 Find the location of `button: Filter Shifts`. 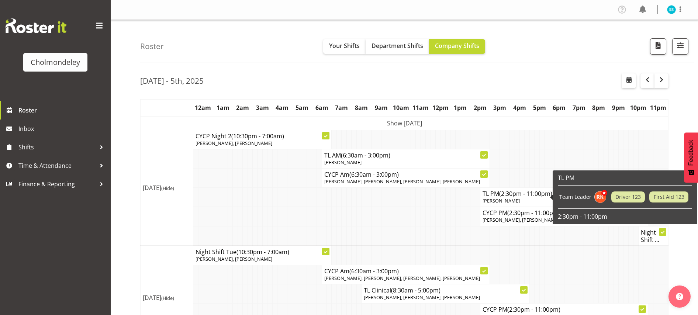

button: Filter Shifts is located at coordinates (681, 47).